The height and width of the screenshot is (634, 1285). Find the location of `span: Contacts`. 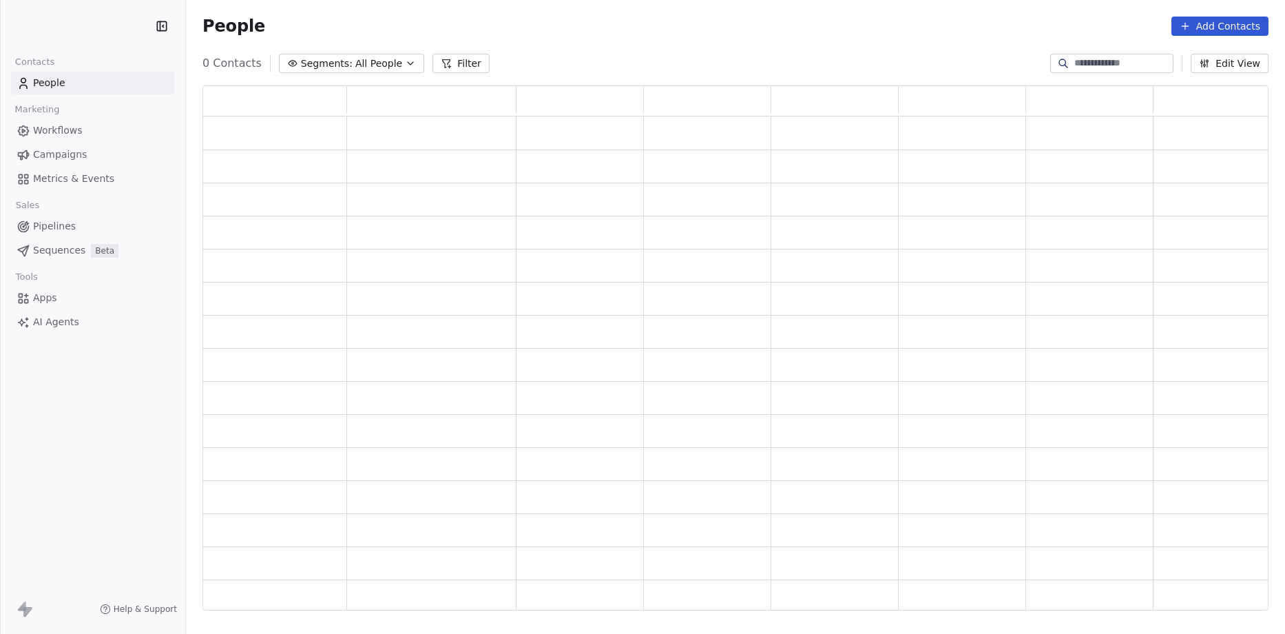

span: Contacts is located at coordinates (34, 62).